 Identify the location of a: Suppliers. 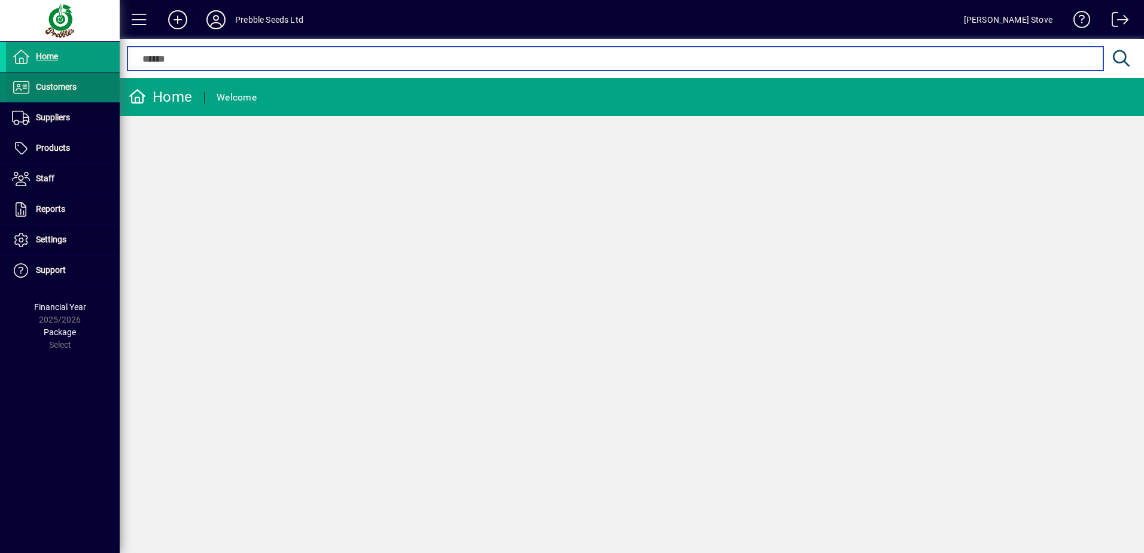
(63, 118).